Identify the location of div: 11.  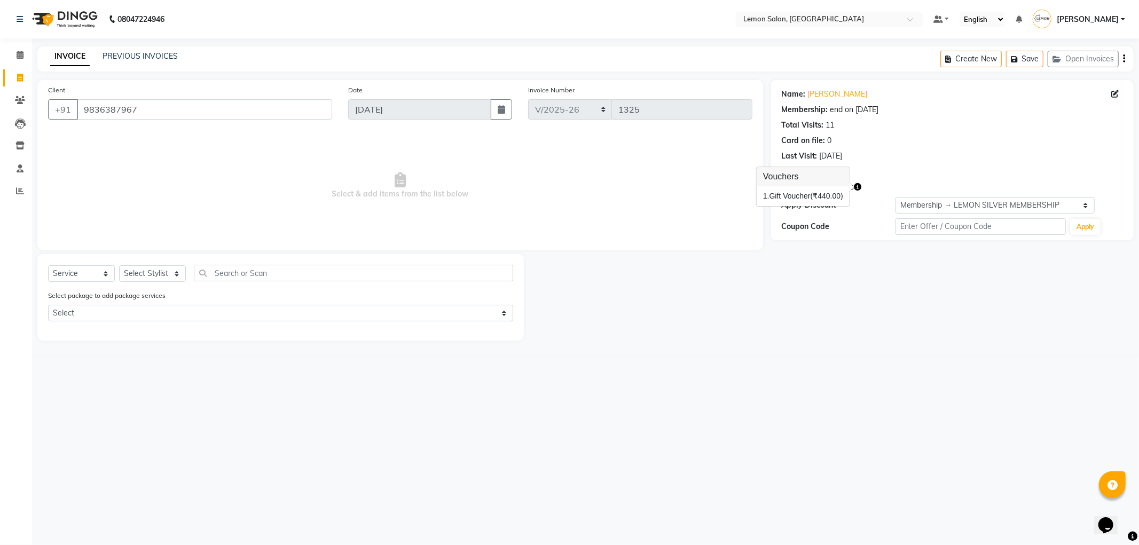
(830, 125).